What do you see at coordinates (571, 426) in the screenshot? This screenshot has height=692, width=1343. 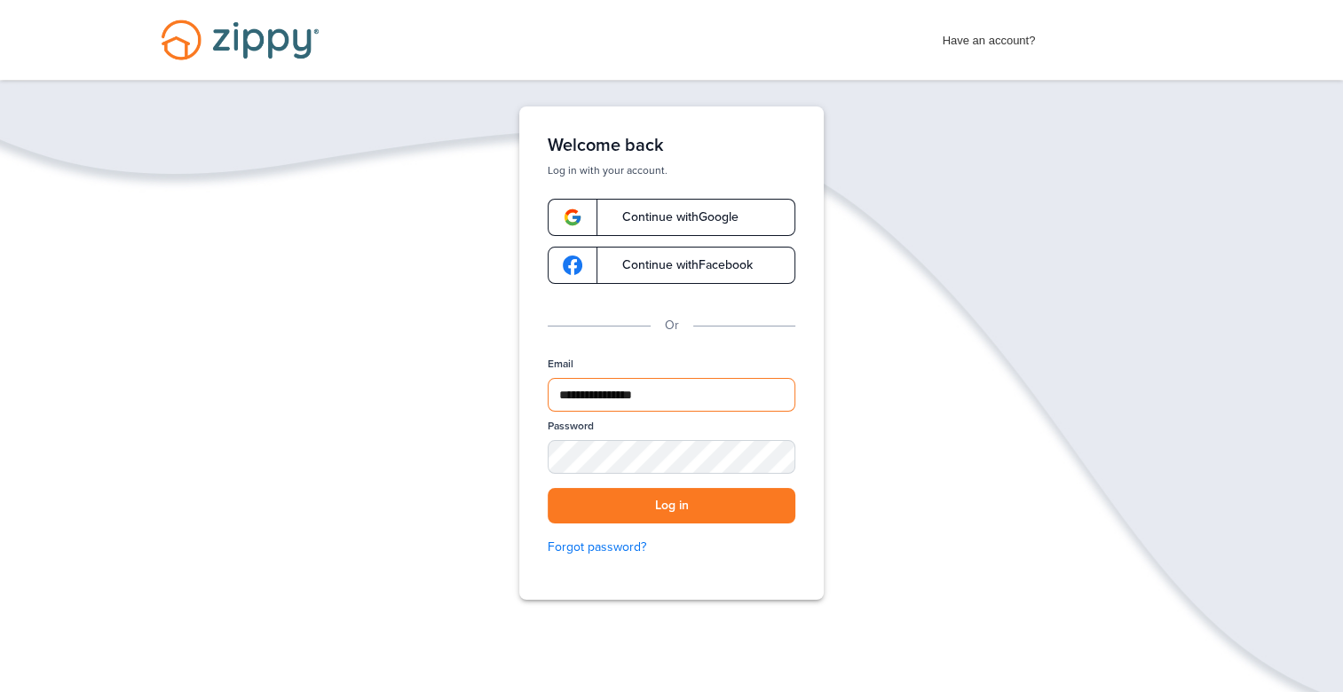 I see `label: Password` at bounding box center [571, 426].